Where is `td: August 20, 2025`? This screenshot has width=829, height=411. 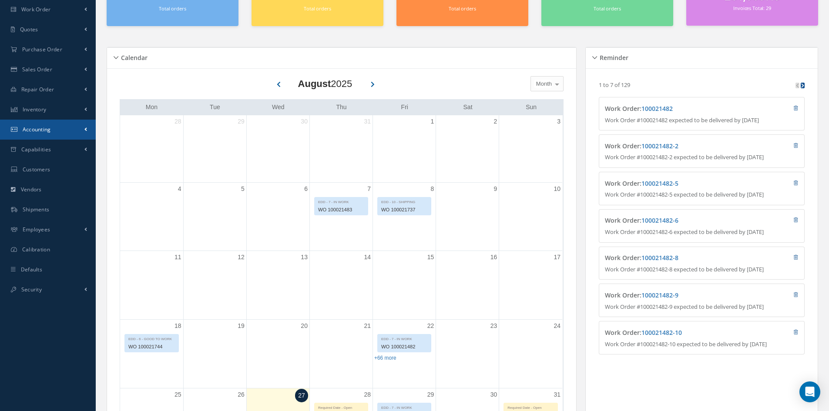
td: August 20, 2025 is located at coordinates (278, 354).